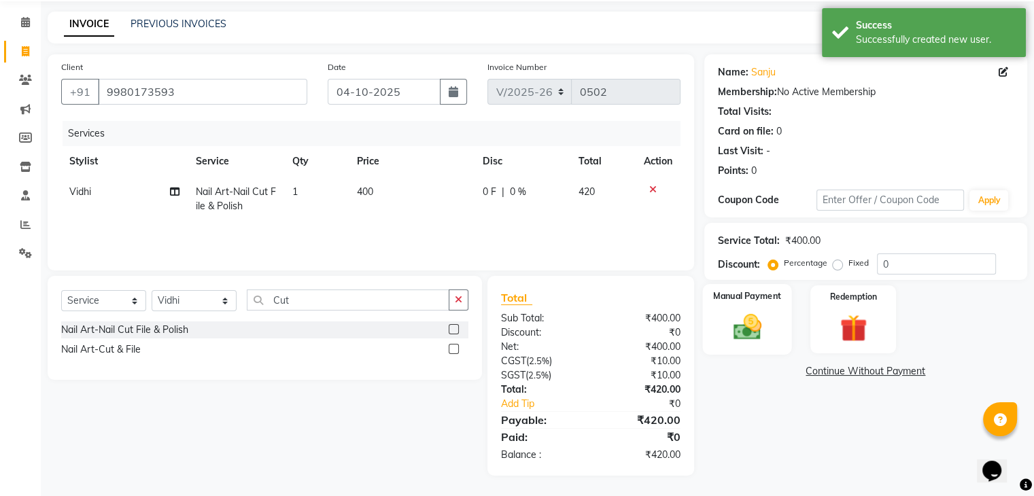 Image resolution: width=1034 pixels, height=496 pixels. I want to click on span: Vidhi, so click(80, 192).